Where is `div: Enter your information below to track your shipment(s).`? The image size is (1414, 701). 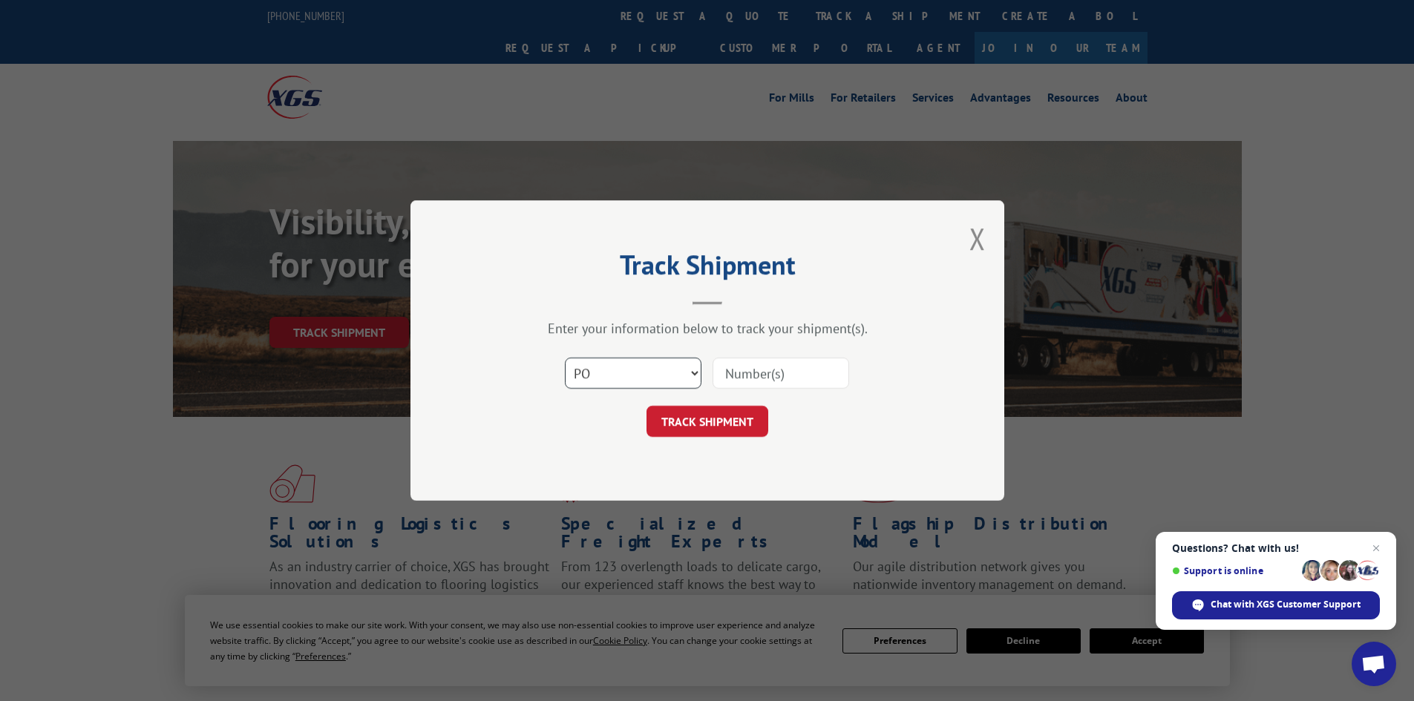
div: Enter your information below to track your shipment(s). is located at coordinates (707, 328).